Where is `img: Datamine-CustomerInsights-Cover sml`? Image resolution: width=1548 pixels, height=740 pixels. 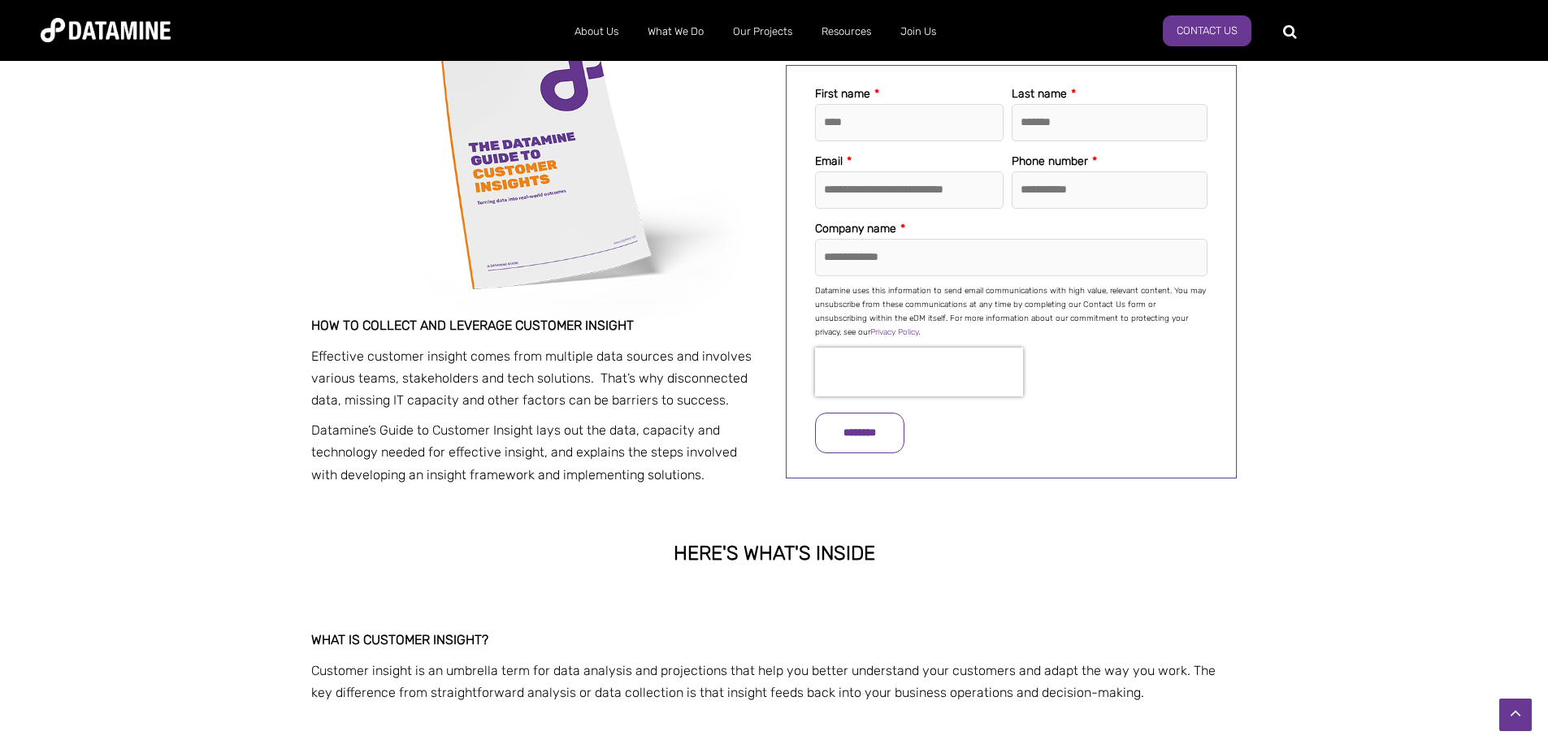 img: Datamine-CustomerInsights-Cover sml is located at coordinates (536, 168).